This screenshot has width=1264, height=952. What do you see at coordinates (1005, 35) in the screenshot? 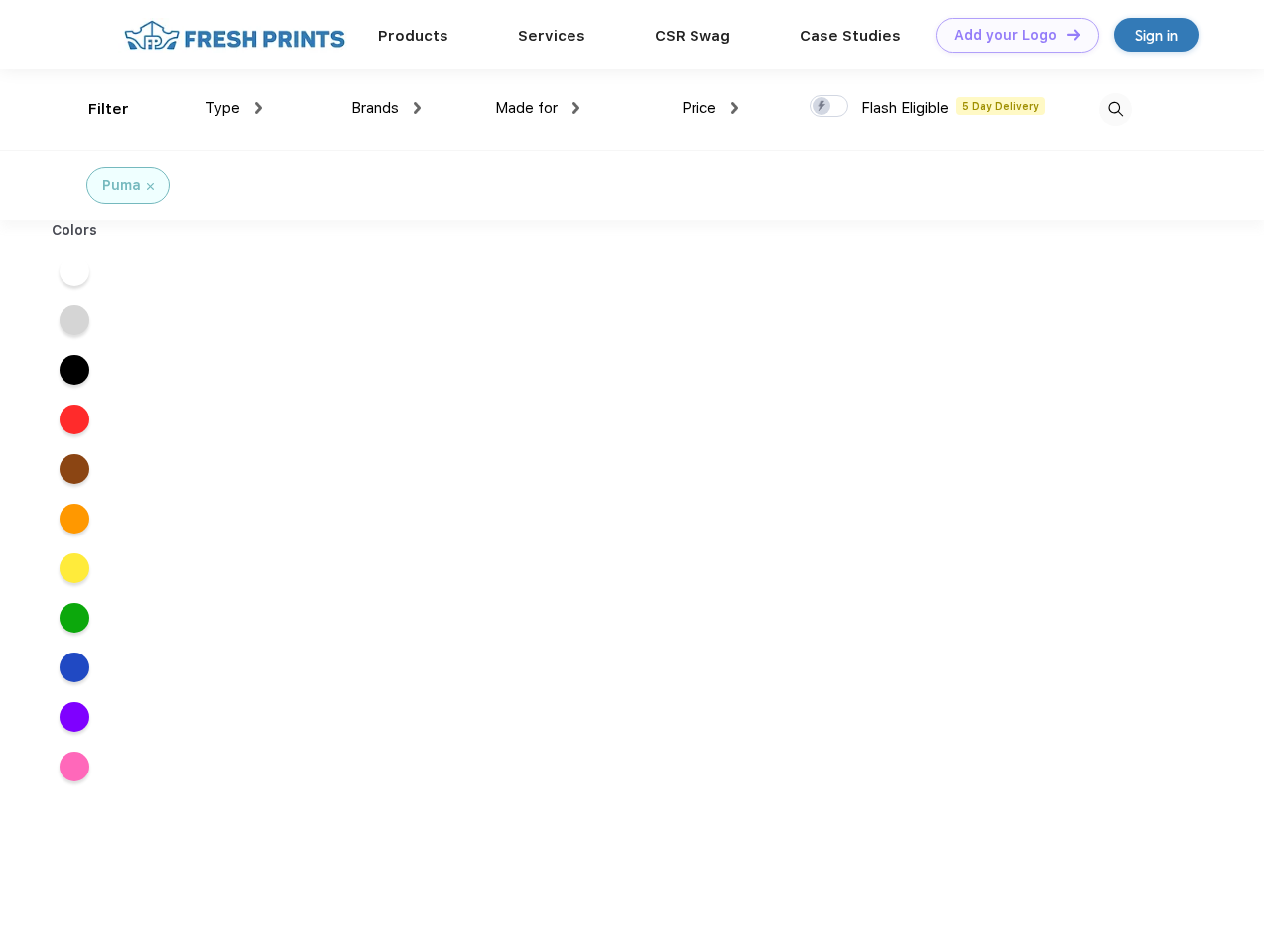
I see `div: Add your Logo` at bounding box center [1005, 35].